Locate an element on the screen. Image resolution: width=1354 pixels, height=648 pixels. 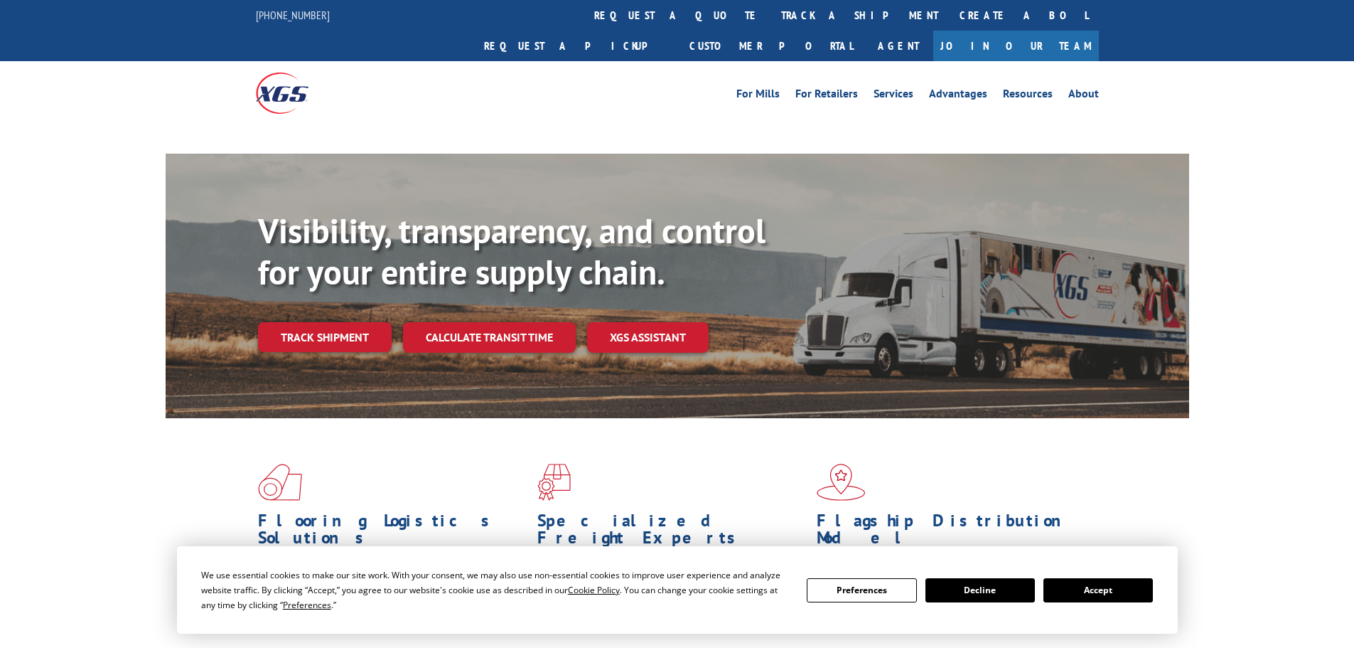
a: Calculate transit time is located at coordinates (489, 337).